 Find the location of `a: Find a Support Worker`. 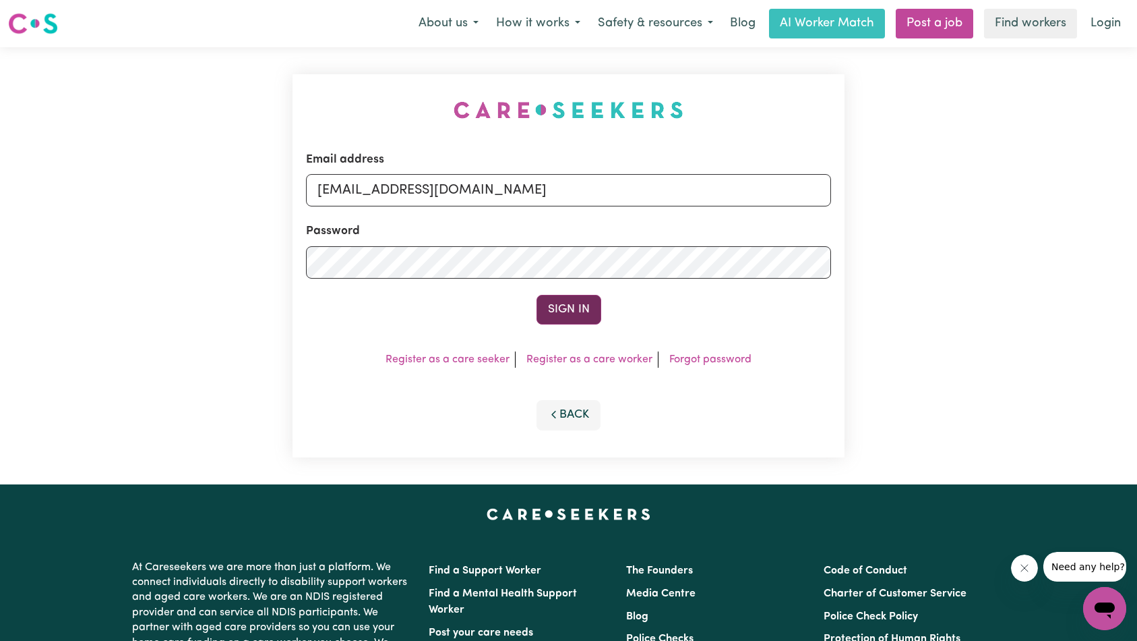

a: Find a Support Worker is located at coordinates (485, 570).